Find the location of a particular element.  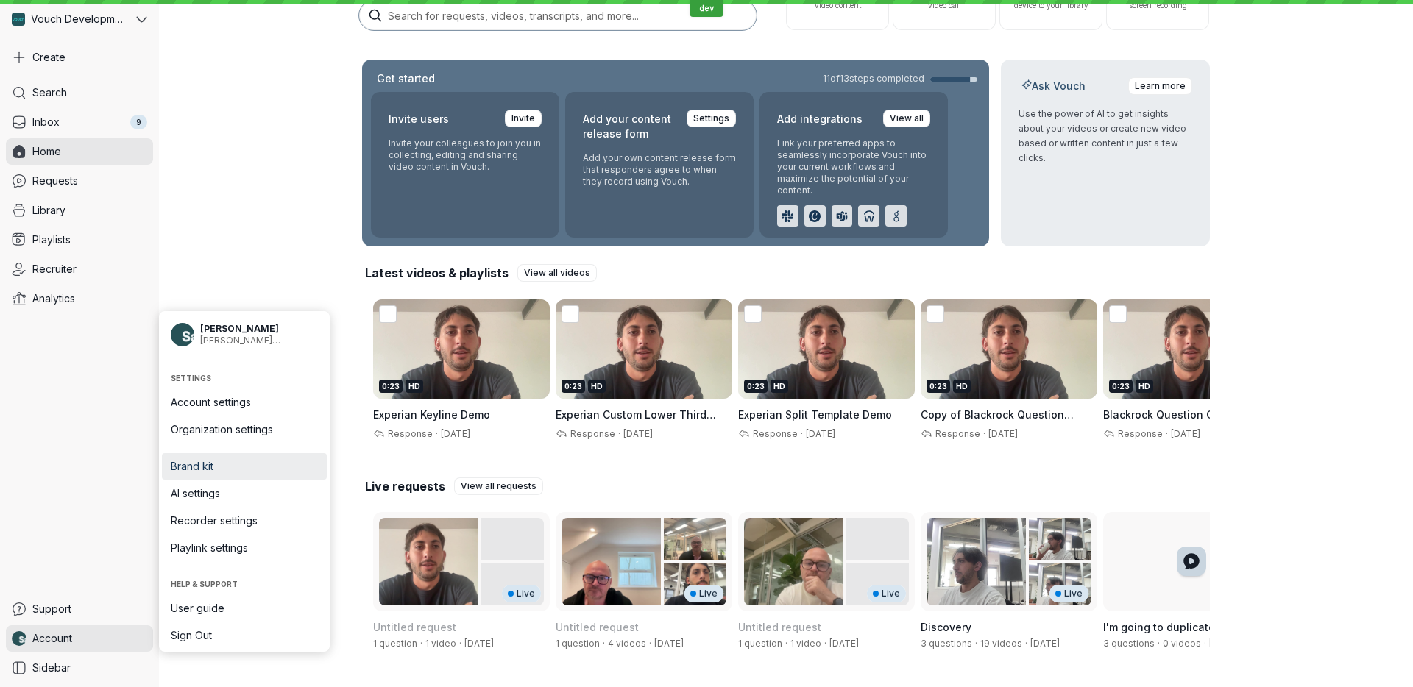

span: Playlink settings is located at coordinates (244, 548).